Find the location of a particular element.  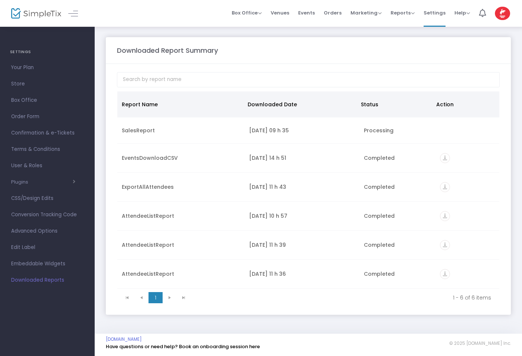

button: Plugins is located at coordinates (43, 182).